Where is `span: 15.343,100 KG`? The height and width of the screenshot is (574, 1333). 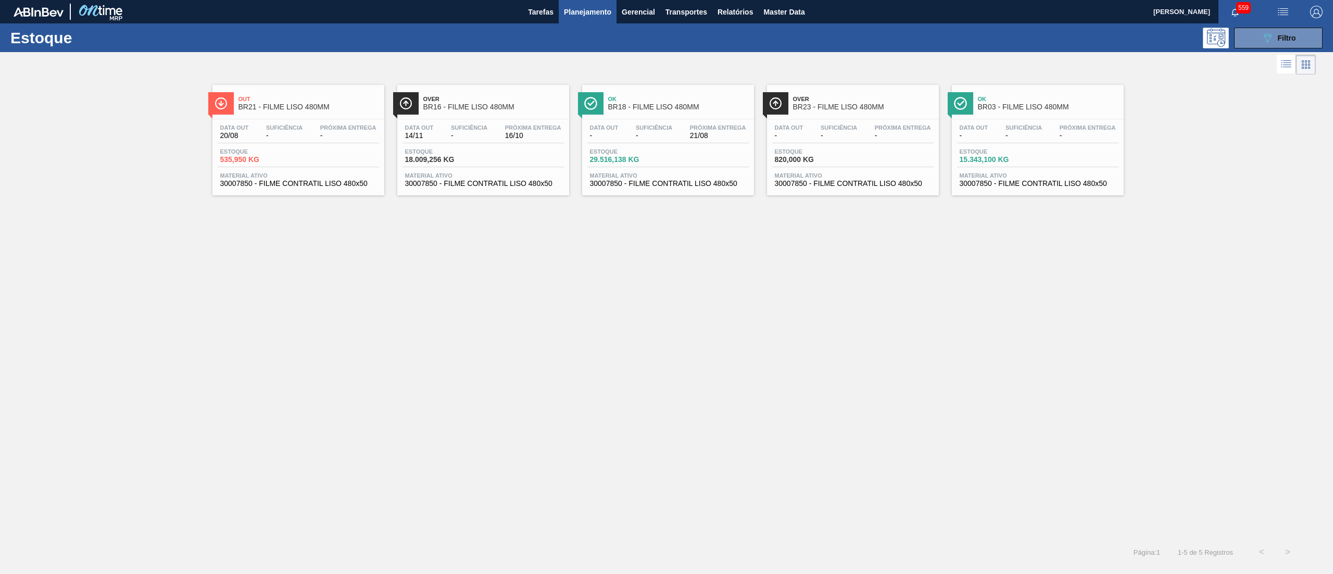
span: 15.343,100 KG is located at coordinates (996, 159).